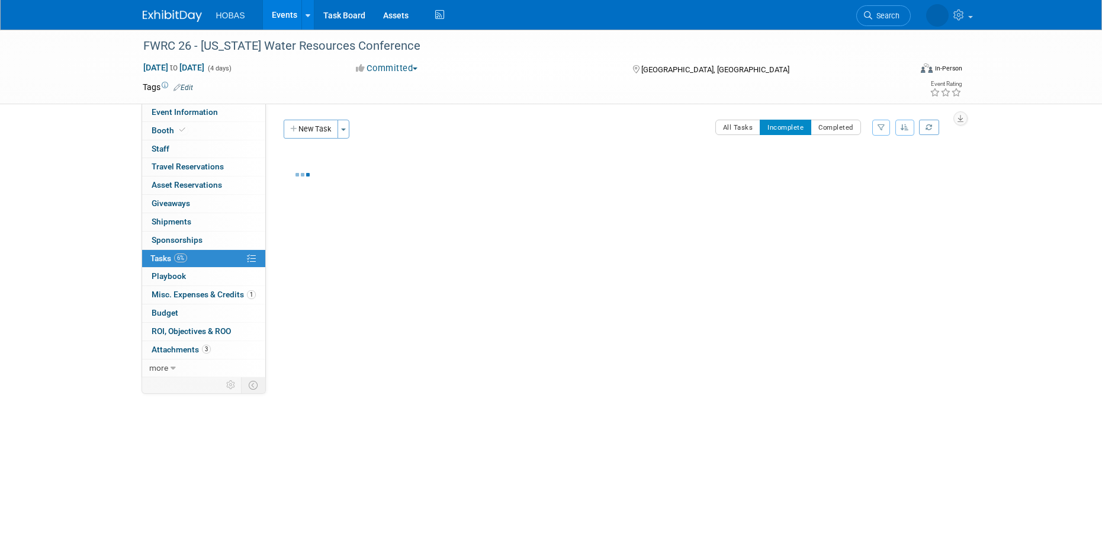  Describe the element at coordinates (159, 368) in the screenshot. I see `span: more` at that location.